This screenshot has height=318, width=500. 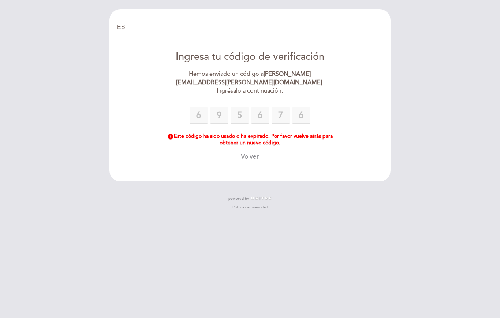 What do you see at coordinates (171, 136) in the screenshot?
I see `i: error` at bounding box center [171, 136].